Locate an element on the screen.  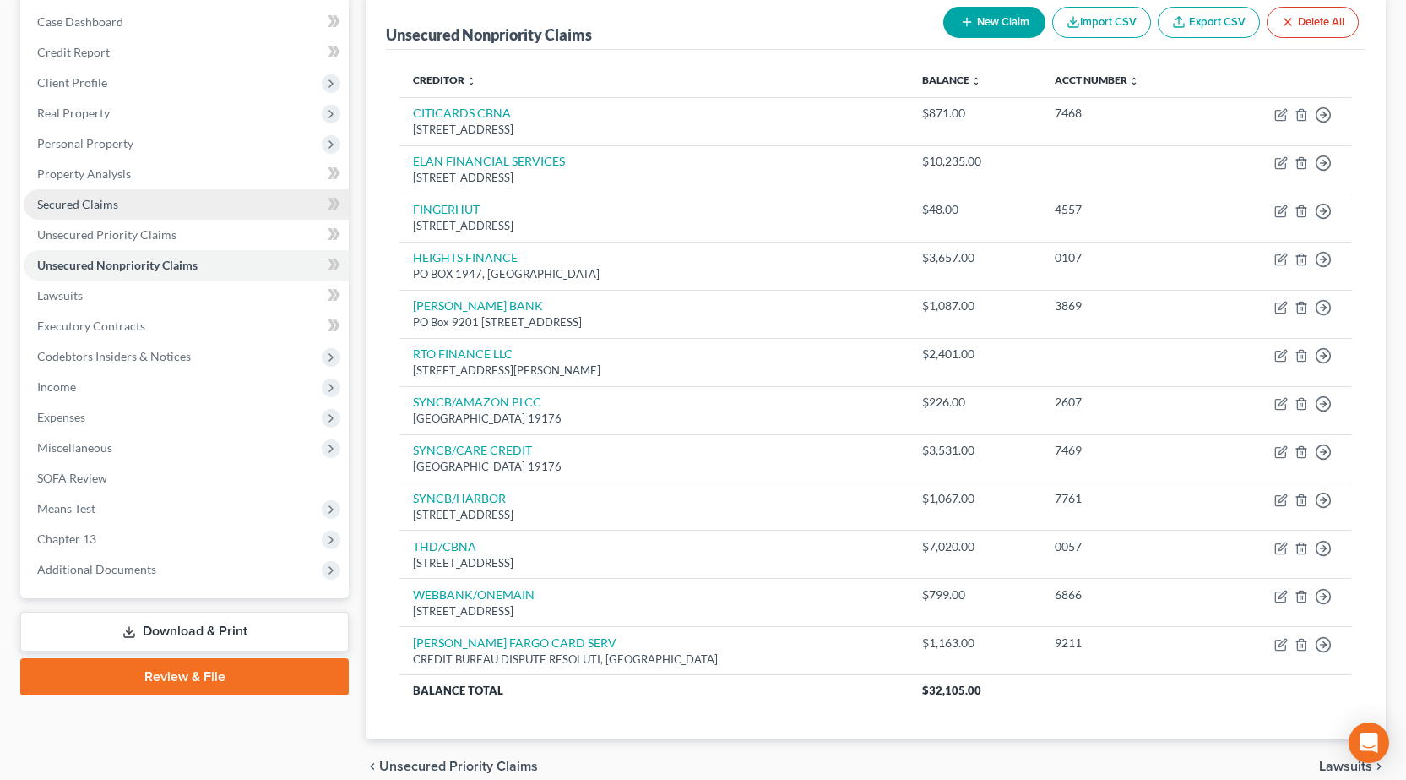
a: SOFA Review is located at coordinates (186, 478).